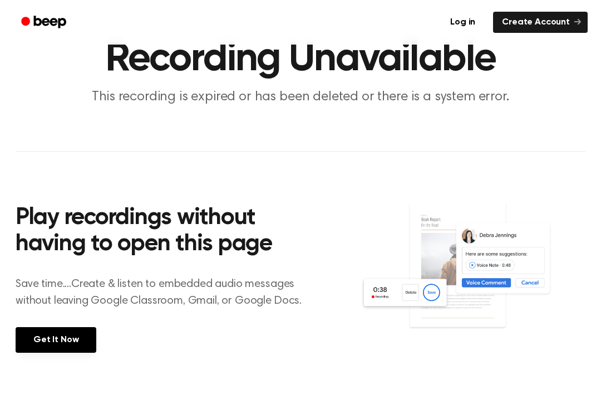 The height and width of the screenshot is (394, 601). What do you see at coordinates (463, 22) in the screenshot?
I see `a: Log in` at bounding box center [463, 22].